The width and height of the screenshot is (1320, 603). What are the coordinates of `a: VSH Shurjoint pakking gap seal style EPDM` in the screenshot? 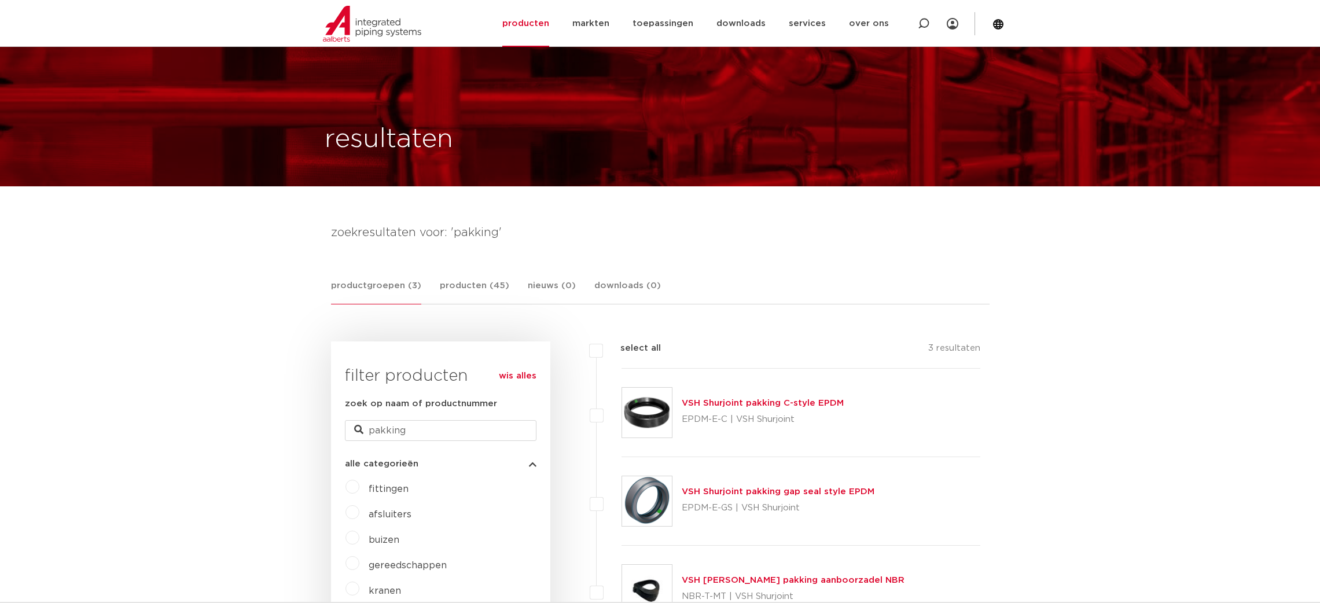 It's located at (778, 491).